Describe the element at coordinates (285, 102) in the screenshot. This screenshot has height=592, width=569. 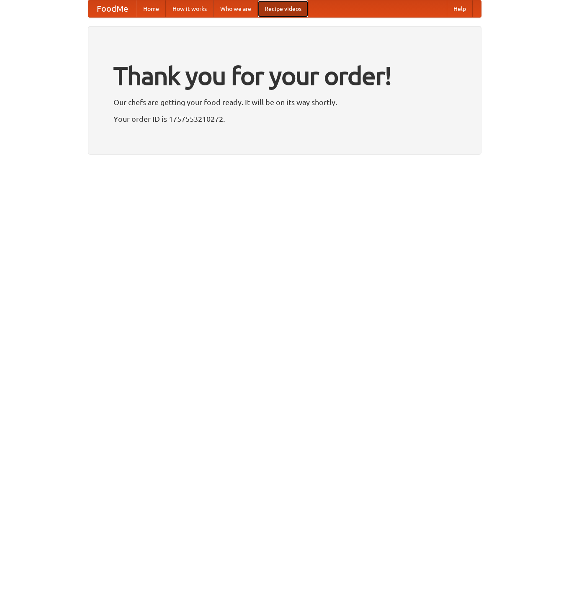
I see `p: Our chefs are getting your food ready. It will be on its way shortly.` at that location.